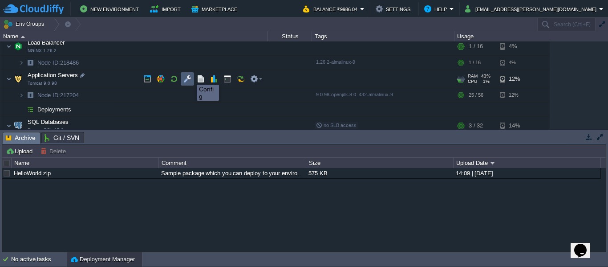 This screenshot has width=608, height=267. Describe the element at coordinates (53, 75) in the screenshot. I see `span: Application Servers` at that location.